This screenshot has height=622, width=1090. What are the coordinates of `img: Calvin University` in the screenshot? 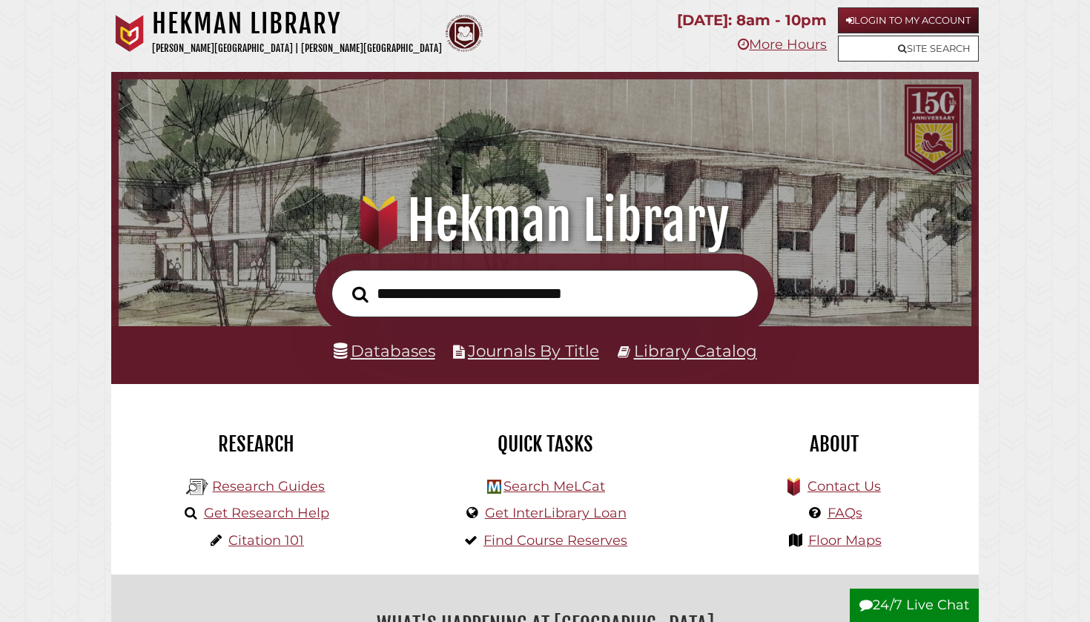 It's located at (130, 33).